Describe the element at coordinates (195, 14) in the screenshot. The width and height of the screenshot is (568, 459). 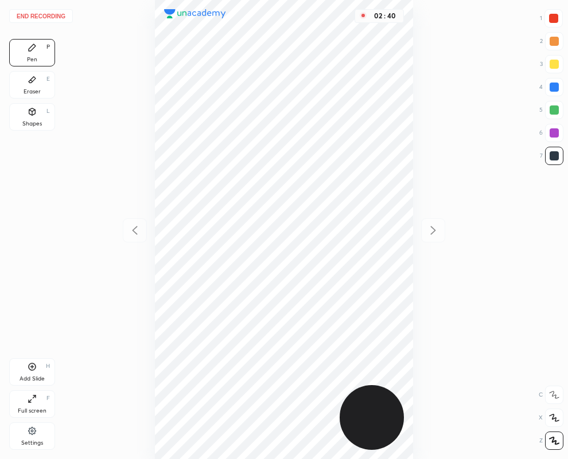
I see `img: logo.38c385cc.svg` at that location.